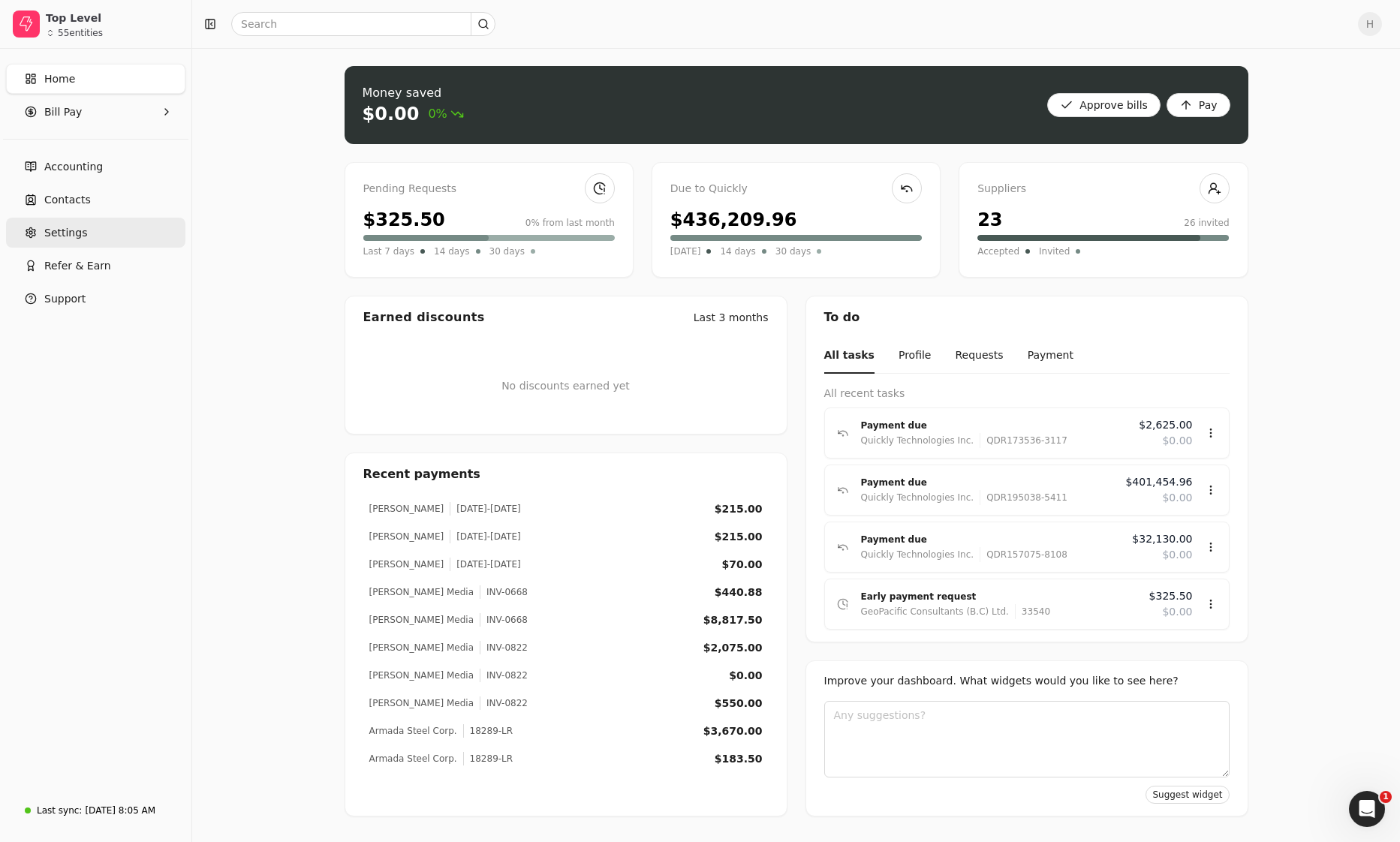  I want to click on div: QDR195038-5411, so click(1023, 498).